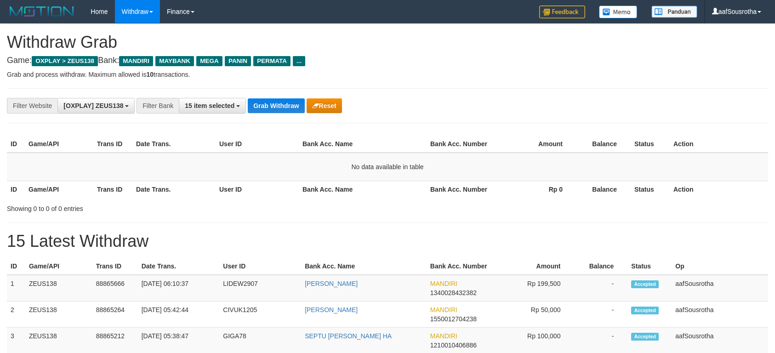 This screenshot has height=353, width=775. What do you see at coordinates (453, 293) in the screenshot?
I see `span: Copy 1340028432382 to clipboard` at bounding box center [453, 293].